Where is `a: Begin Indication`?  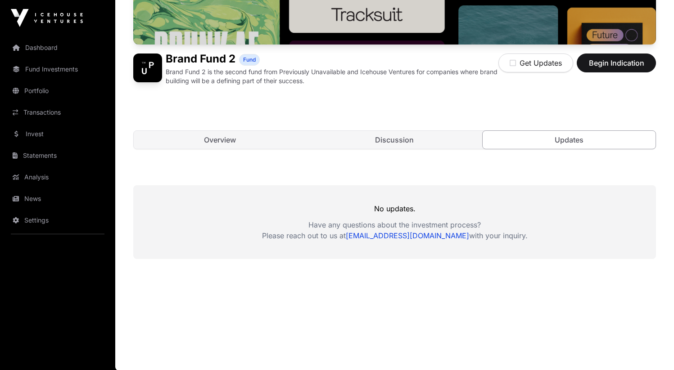
a: Begin Indication is located at coordinates (616, 67).